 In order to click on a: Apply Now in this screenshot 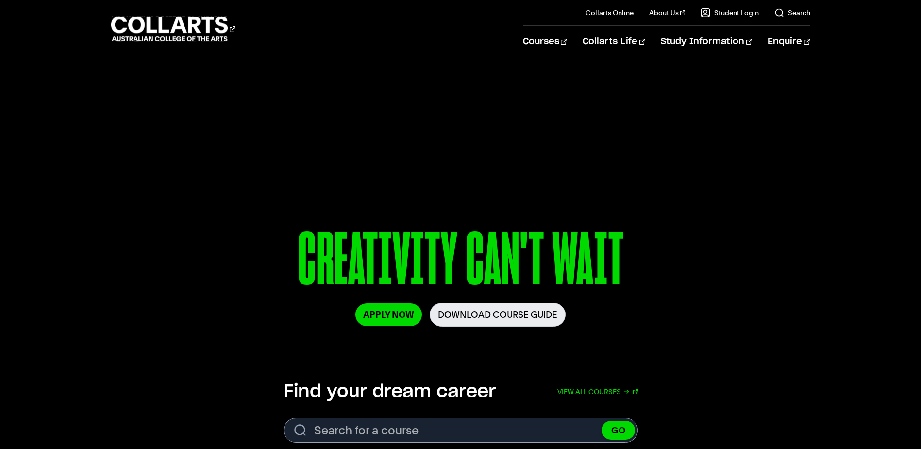, I will do `click(389, 314)`.